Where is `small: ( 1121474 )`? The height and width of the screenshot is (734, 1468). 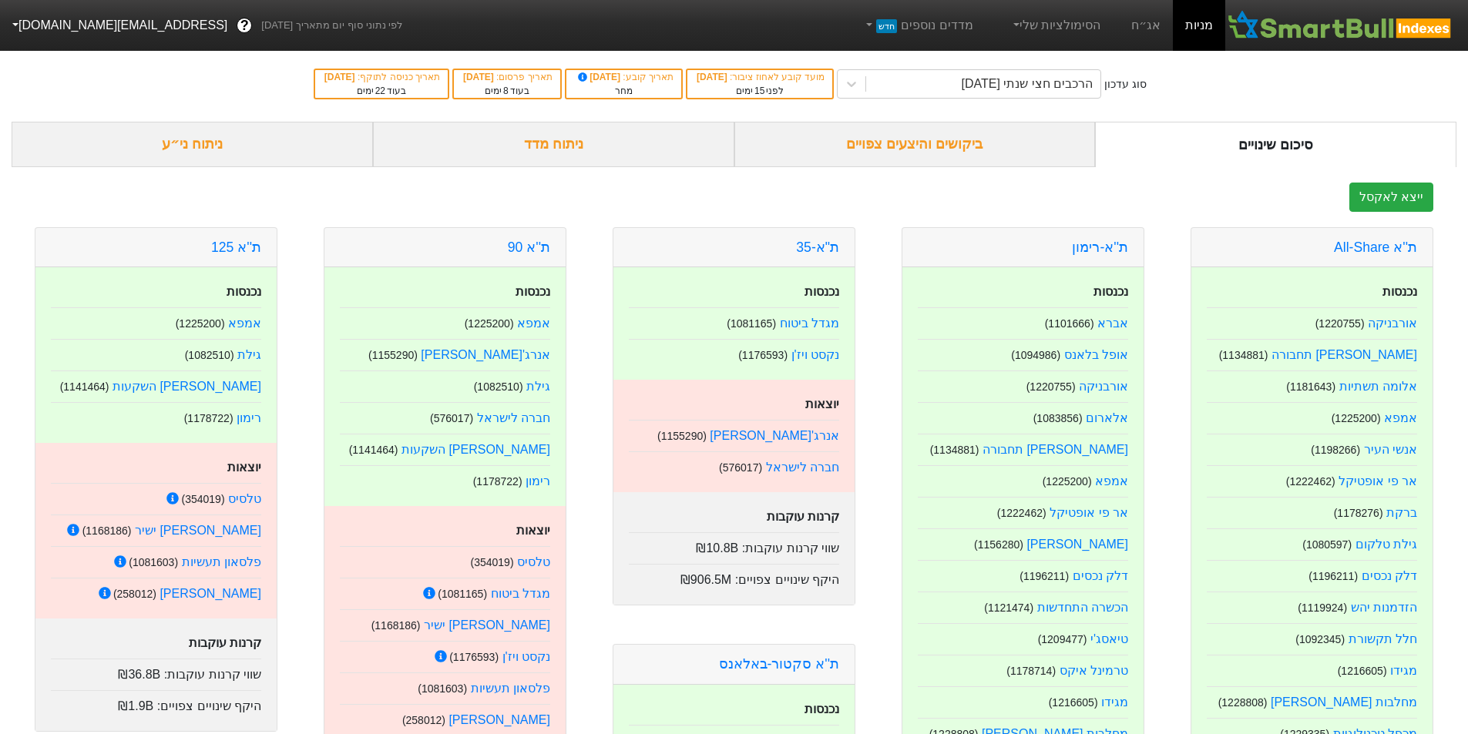
small: ( 1121474 ) is located at coordinates (1009, 608).